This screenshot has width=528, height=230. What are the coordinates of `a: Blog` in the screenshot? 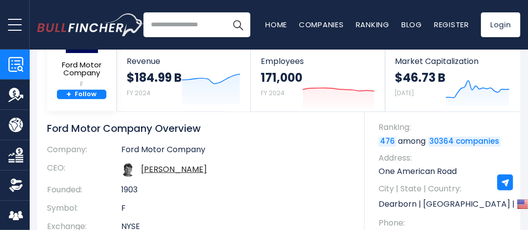 It's located at (412, 24).